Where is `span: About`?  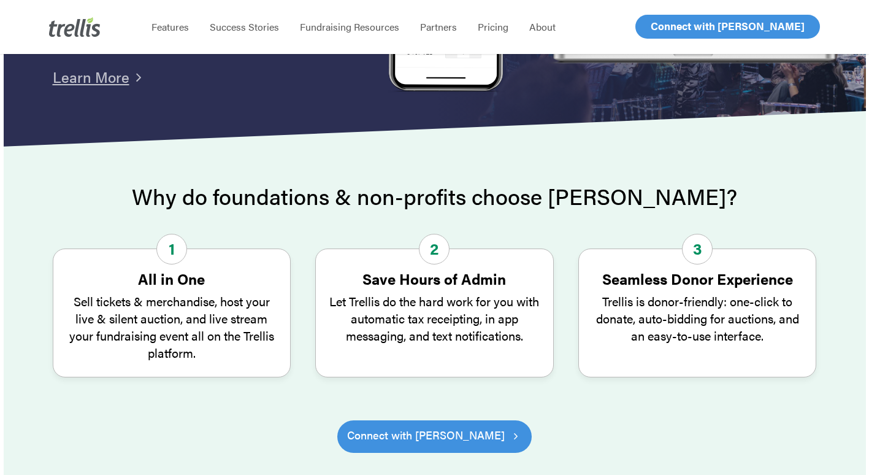 span: About is located at coordinates (542, 26).